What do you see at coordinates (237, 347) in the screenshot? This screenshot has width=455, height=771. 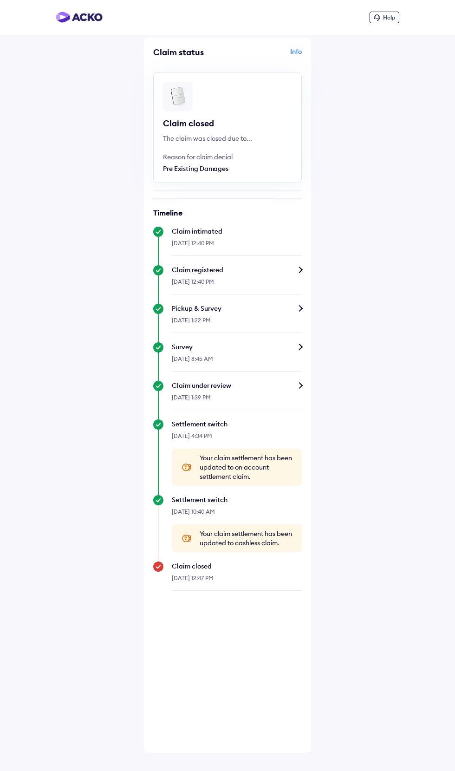 I see `div: Survey` at bounding box center [237, 347].